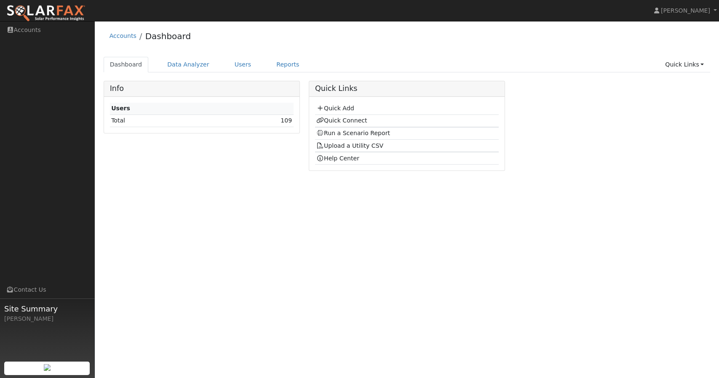  I want to click on h5: Info, so click(202, 88).